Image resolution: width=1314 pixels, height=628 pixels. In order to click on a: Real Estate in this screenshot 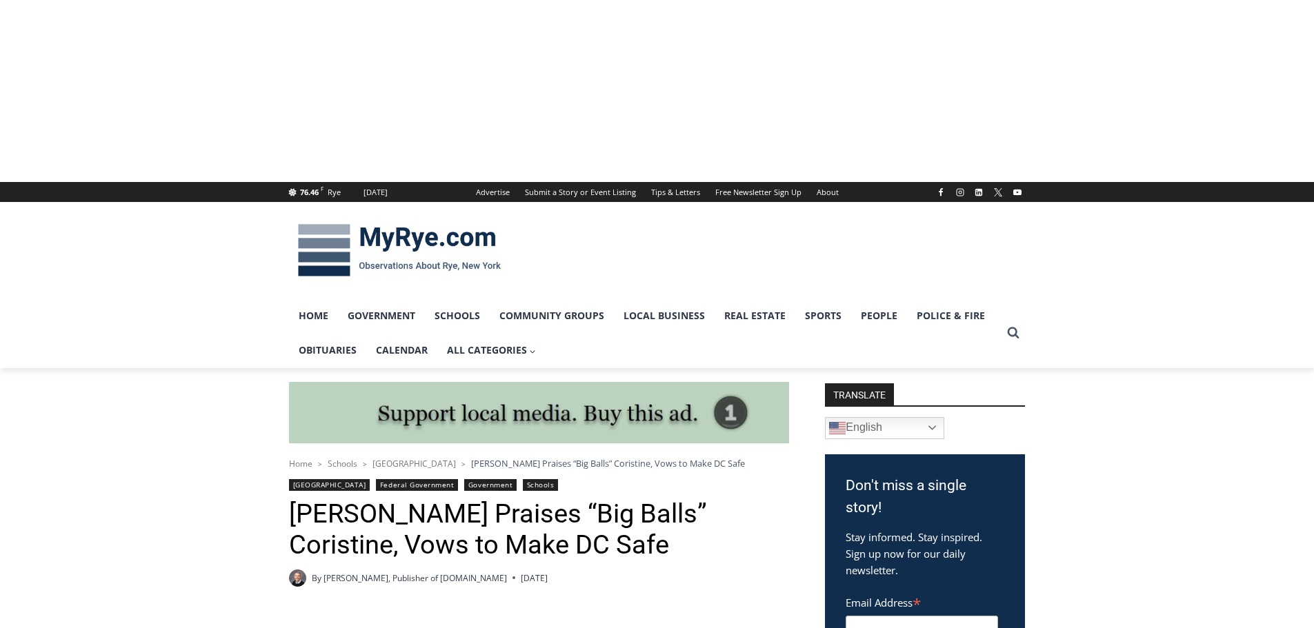, I will do `click(754, 316)`.